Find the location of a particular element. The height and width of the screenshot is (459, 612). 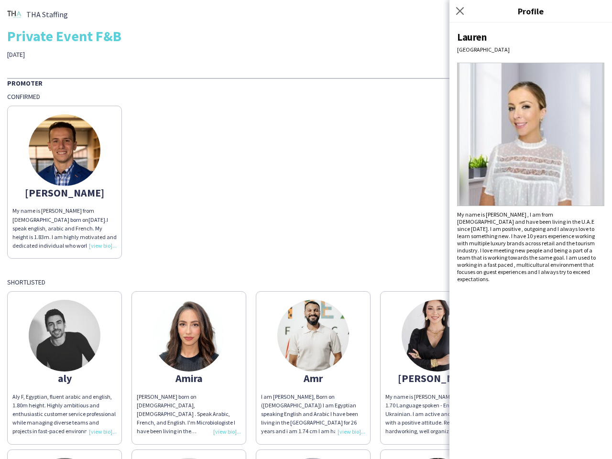

div: Lauren is located at coordinates (531, 37).